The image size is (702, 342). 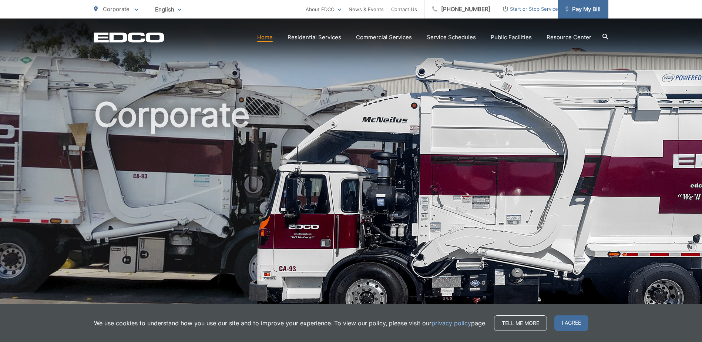 I want to click on a: EDCD logo. Return to the homepage., so click(x=129, y=37).